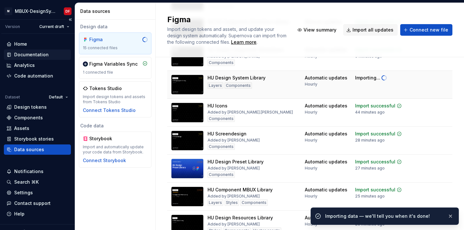 The image size is (464, 230). Describe the element at coordinates (115, 150) in the screenshot. I see `a: StorybookImport and automatically update your code data from Storybook.Connect Storybook` at that location.